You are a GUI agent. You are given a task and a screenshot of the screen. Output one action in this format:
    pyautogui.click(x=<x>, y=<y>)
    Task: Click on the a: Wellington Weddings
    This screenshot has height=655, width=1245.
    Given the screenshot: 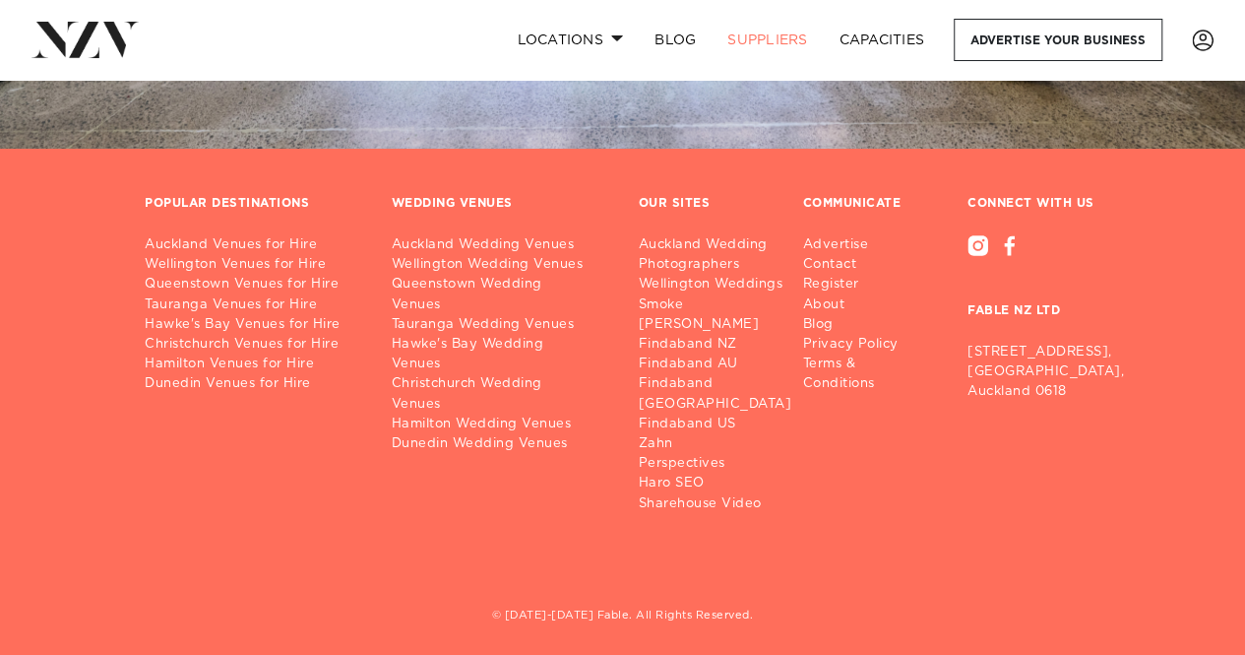 What is the action you would take?
    pyautogui.click(x=723, y=284)
    